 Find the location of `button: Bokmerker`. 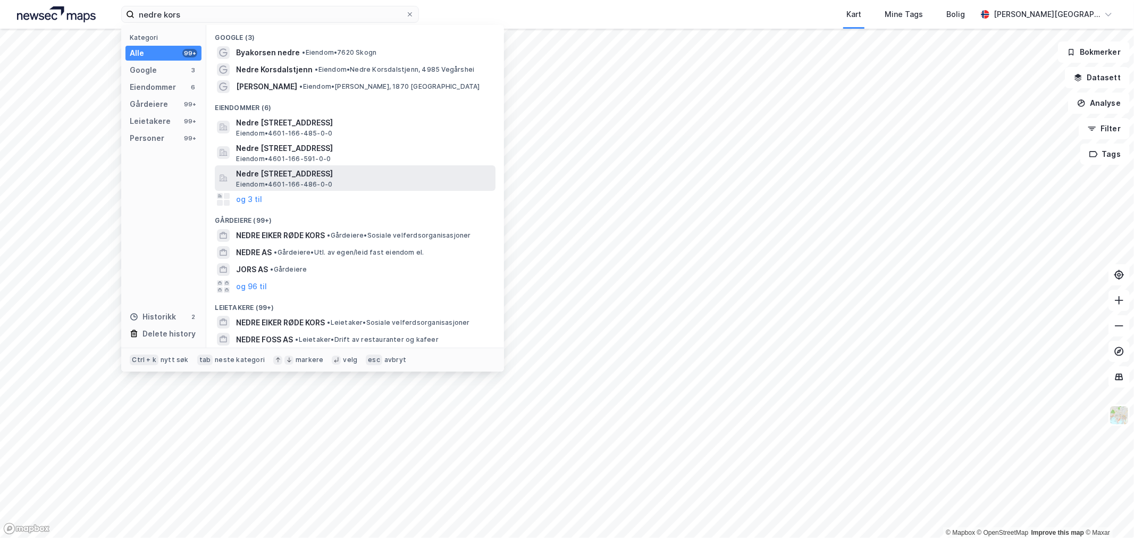

button: Bokmerker is located at coordinates (1094, 52).